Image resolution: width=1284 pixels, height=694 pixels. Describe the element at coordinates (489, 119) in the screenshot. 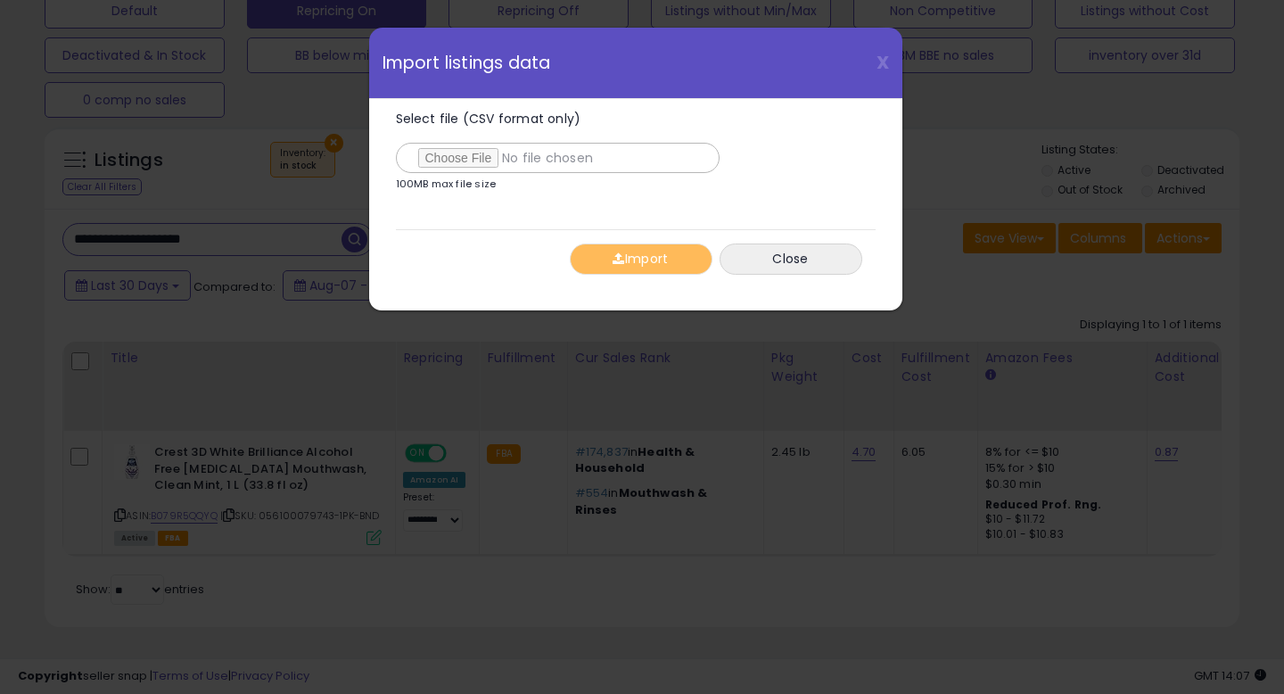

I see `span: Select file (CSV format only)` at that location.